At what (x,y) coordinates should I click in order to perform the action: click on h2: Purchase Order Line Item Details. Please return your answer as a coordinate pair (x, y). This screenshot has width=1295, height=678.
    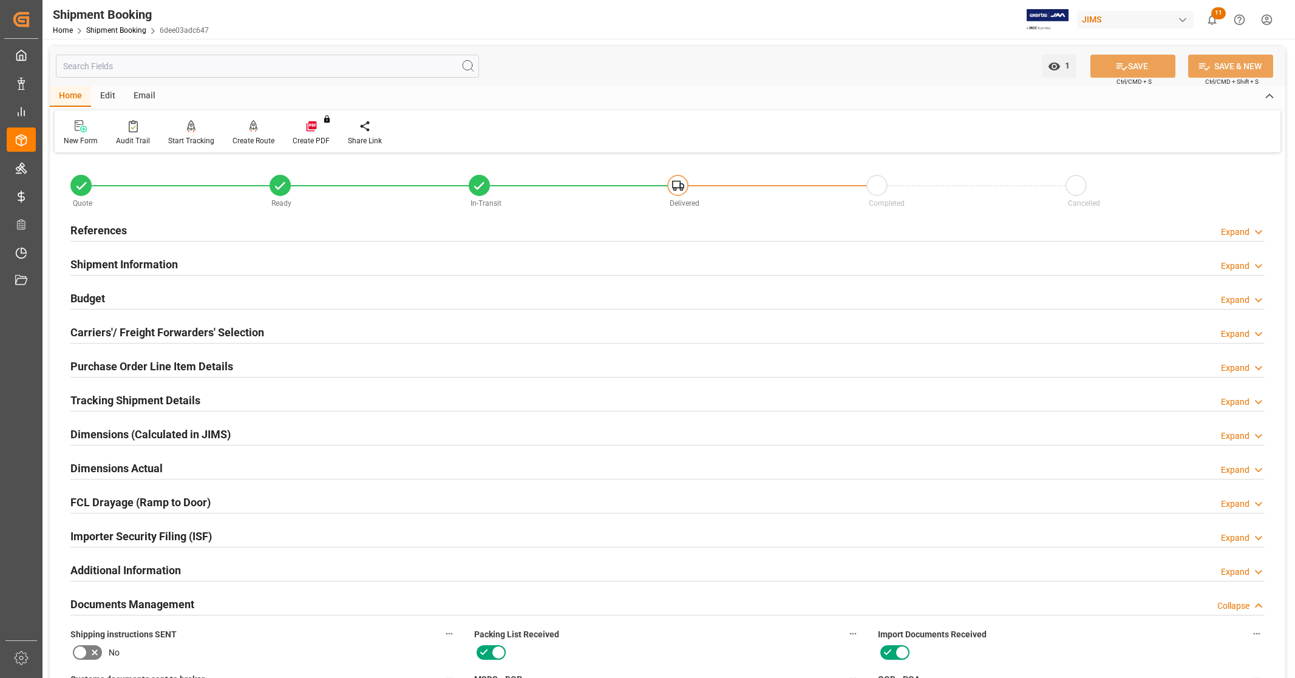
    Looking at the image, I should click on (152, 366).